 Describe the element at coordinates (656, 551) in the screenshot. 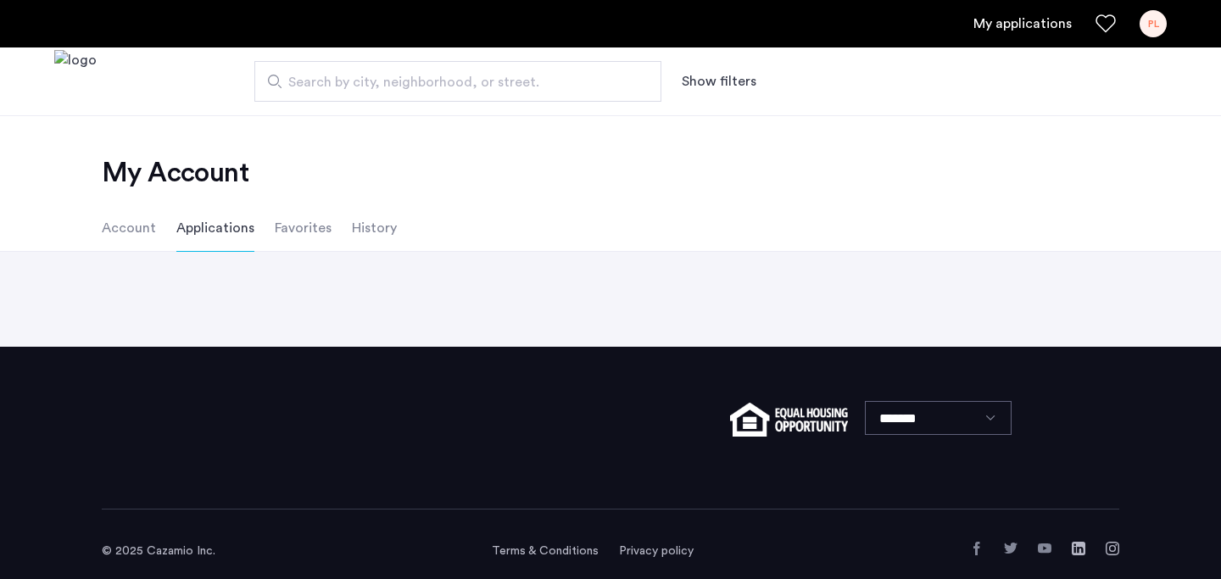

I see `a: Privacy policy` at that location.